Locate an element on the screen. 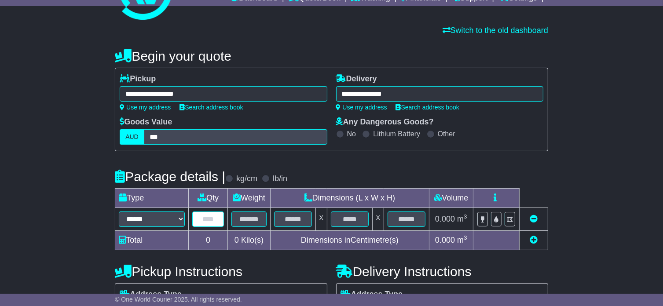 Image resolution: width=663 pixels, height=306 pixels. h4: Package details | is located at coordinates (170, 176).